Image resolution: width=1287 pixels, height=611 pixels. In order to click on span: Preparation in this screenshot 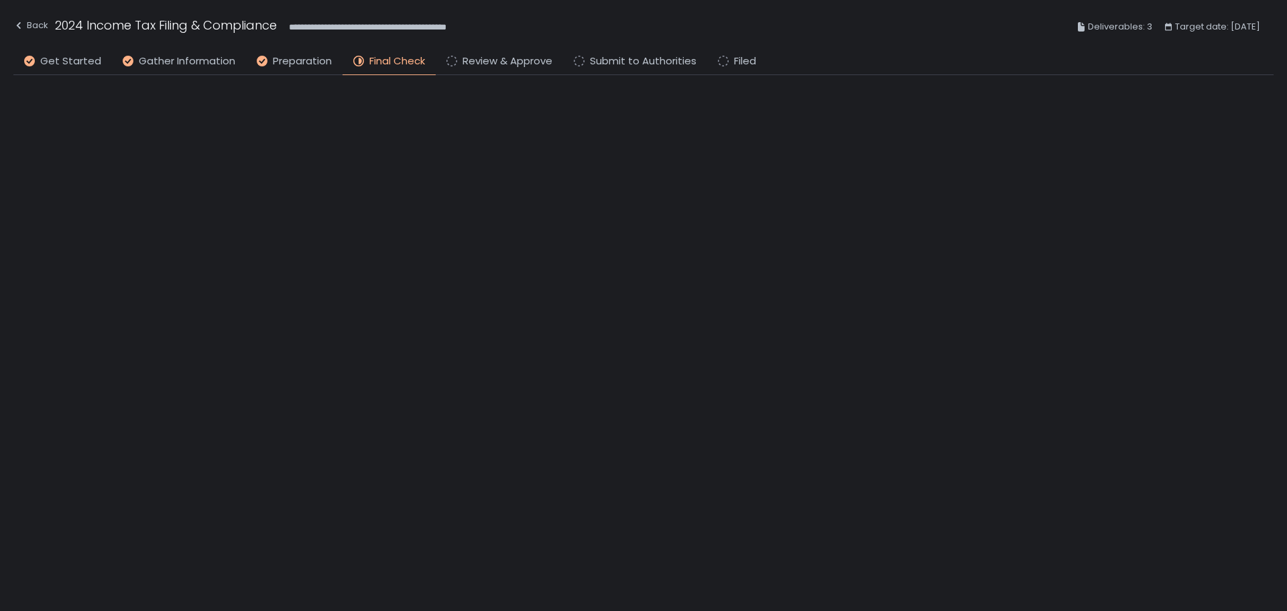, I will do `click(302, 61)`.